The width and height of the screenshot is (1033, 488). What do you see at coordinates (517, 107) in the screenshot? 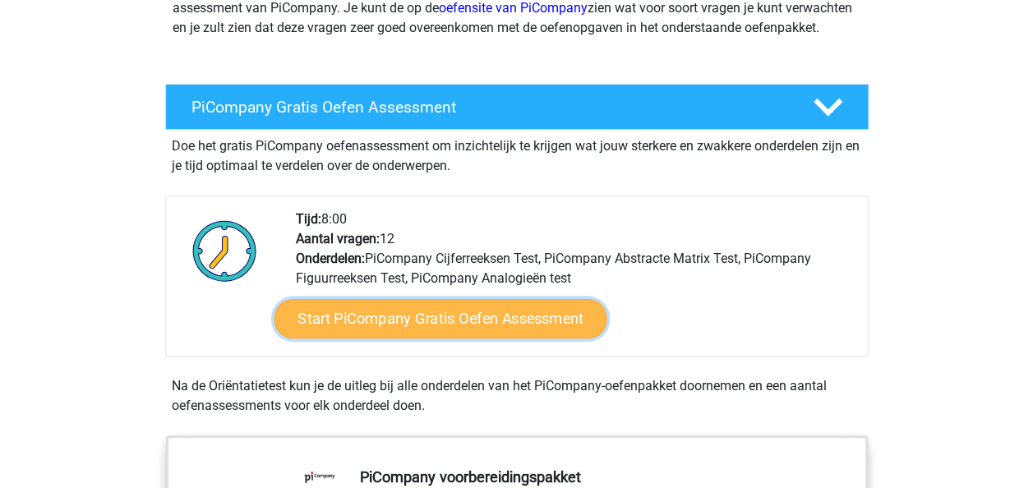
I see `a: PiCompany Gratis Oefen Assessment` at bounding box center [517, 107].